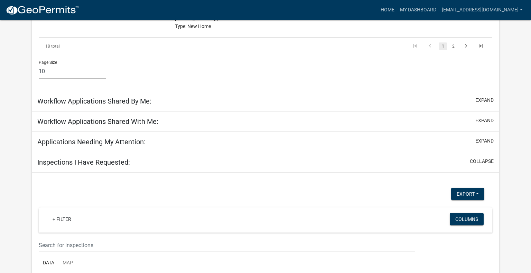  I want to click on button: Export, so click(467, 194).